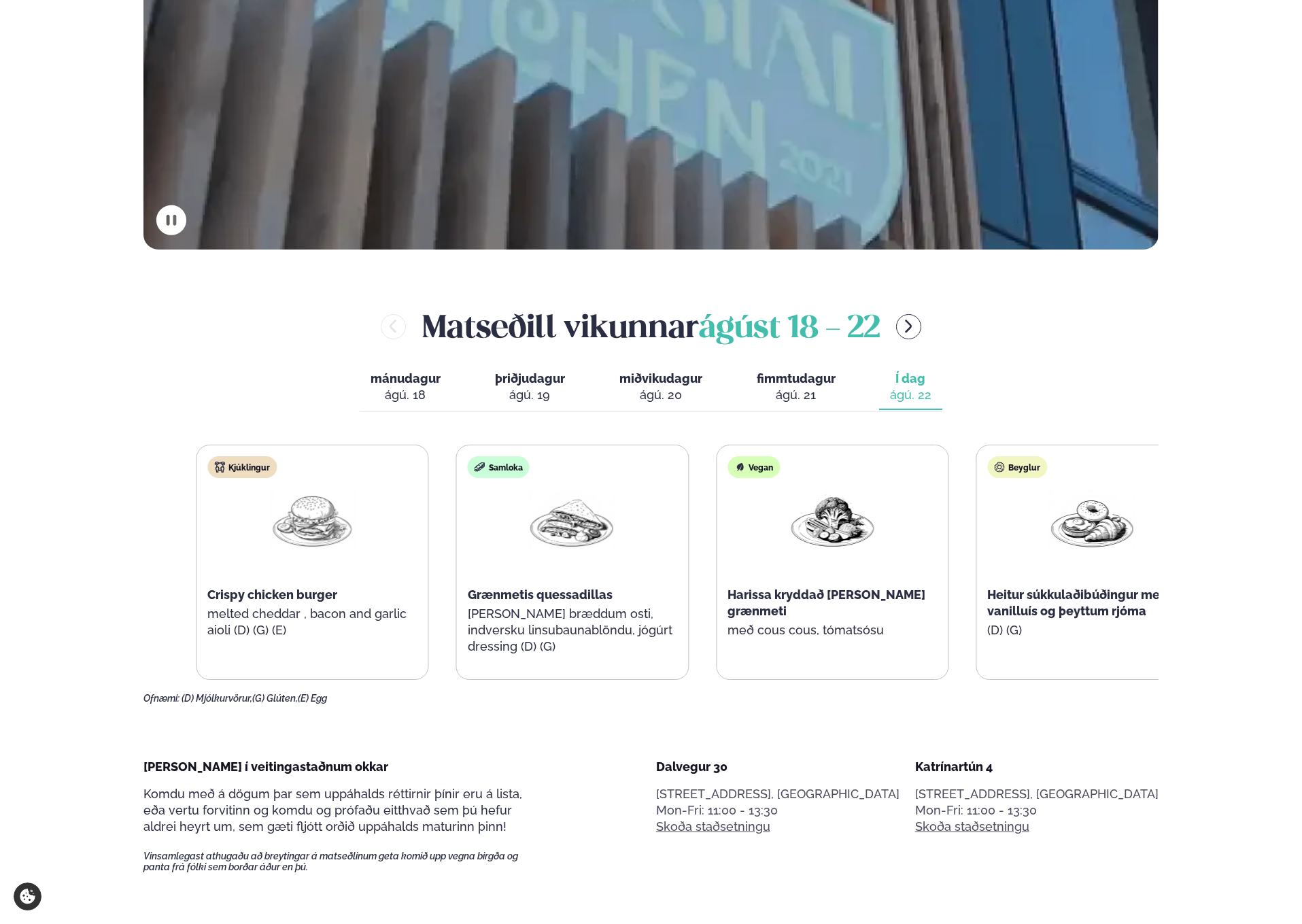 This screenshot has width=1302, height=924. What do you see at coordinates (909, 327) in the screenshot?
I see `button: menu-btn-right` at bounding box center [909, 327].